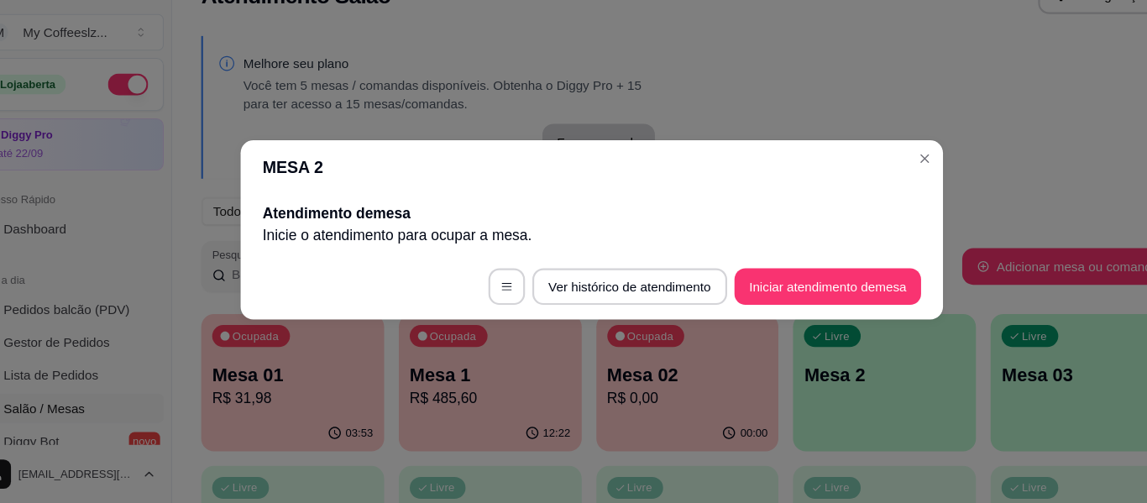 This screenshot has height=503, width=1147. I want to click on button: Iniciar atendimento demesa, so click(790, 304).